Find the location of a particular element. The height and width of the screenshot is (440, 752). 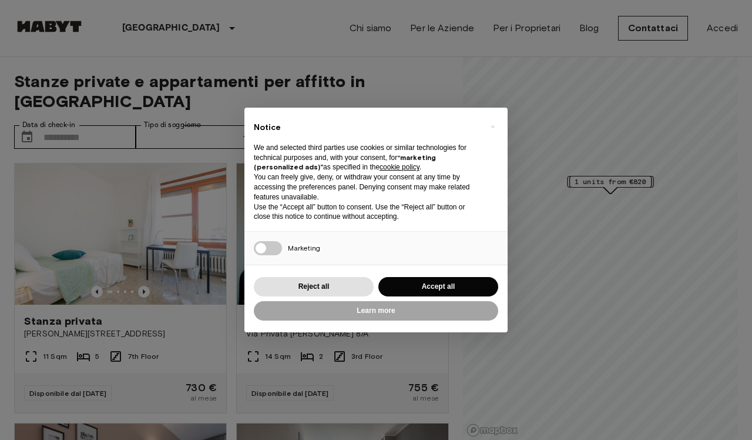

p: Use the “Accept all” button to consent. Use the “Reject all” button or close this notice to conti... is located at coordinates (367, 212).